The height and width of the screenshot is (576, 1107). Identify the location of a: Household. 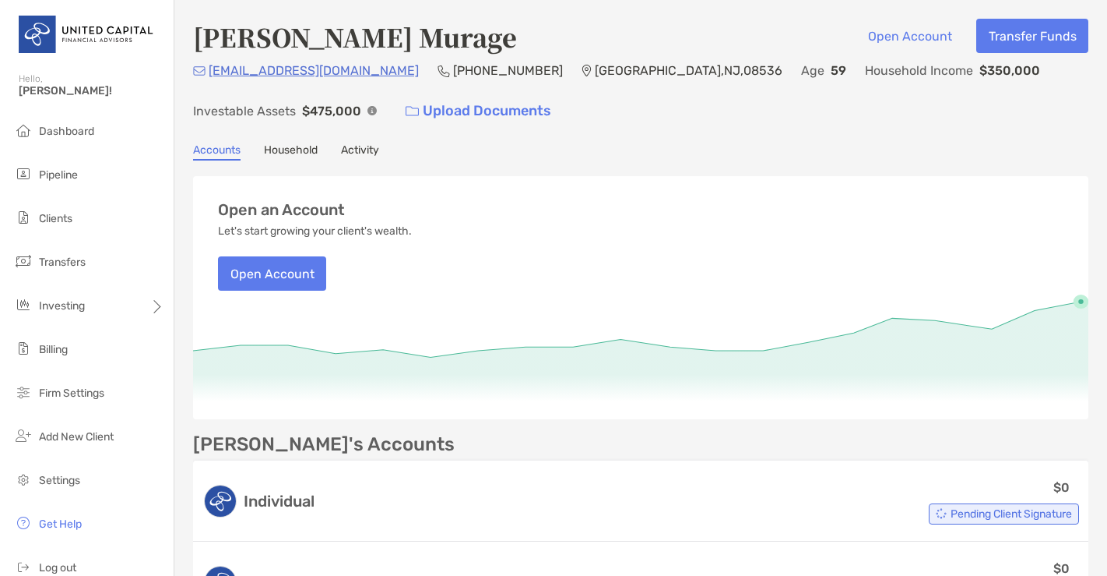
(290, 152).